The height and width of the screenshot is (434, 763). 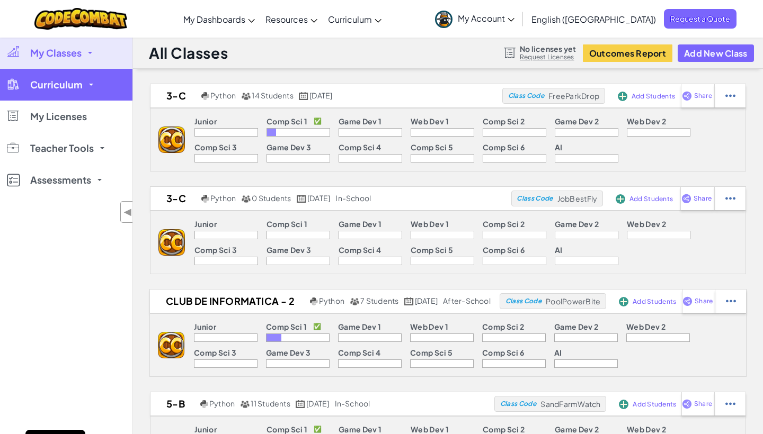 I want to click on p: Comp Sci 6, so click(x=503, y=250).